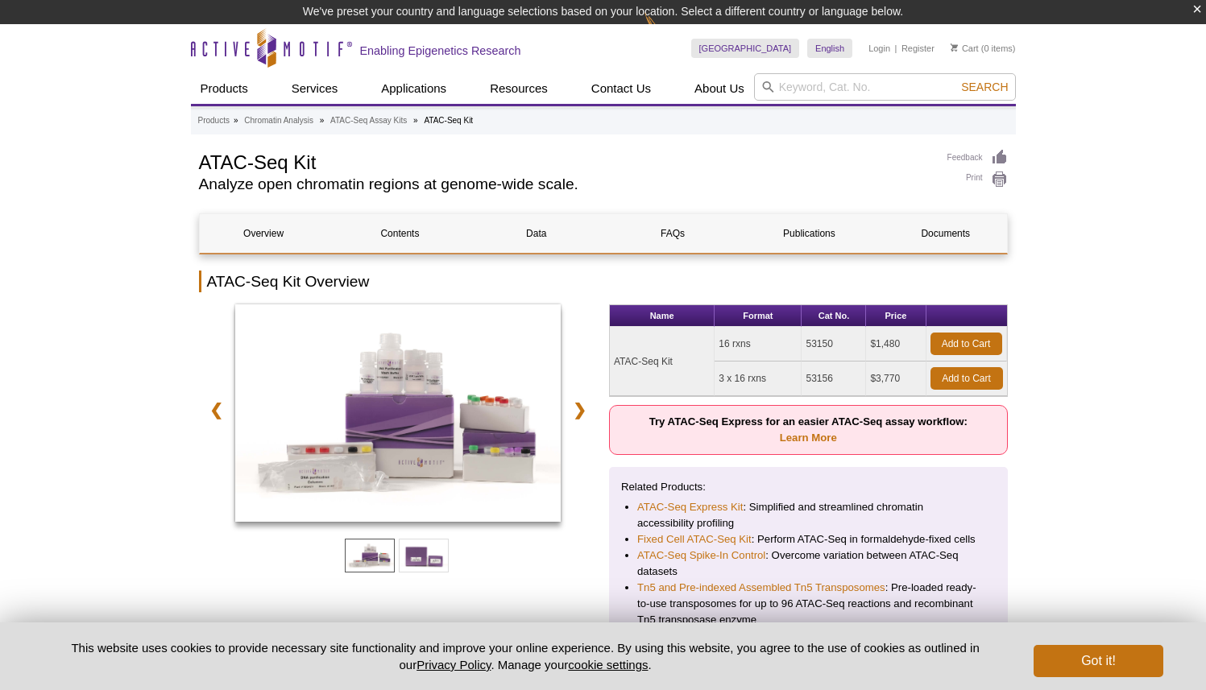  Describe the element at coordinates (808, 429) in the screenshot. I see `strong: Try ATAC-Seq Express for an easier ATAC-Seq assay workflow:` at that location.